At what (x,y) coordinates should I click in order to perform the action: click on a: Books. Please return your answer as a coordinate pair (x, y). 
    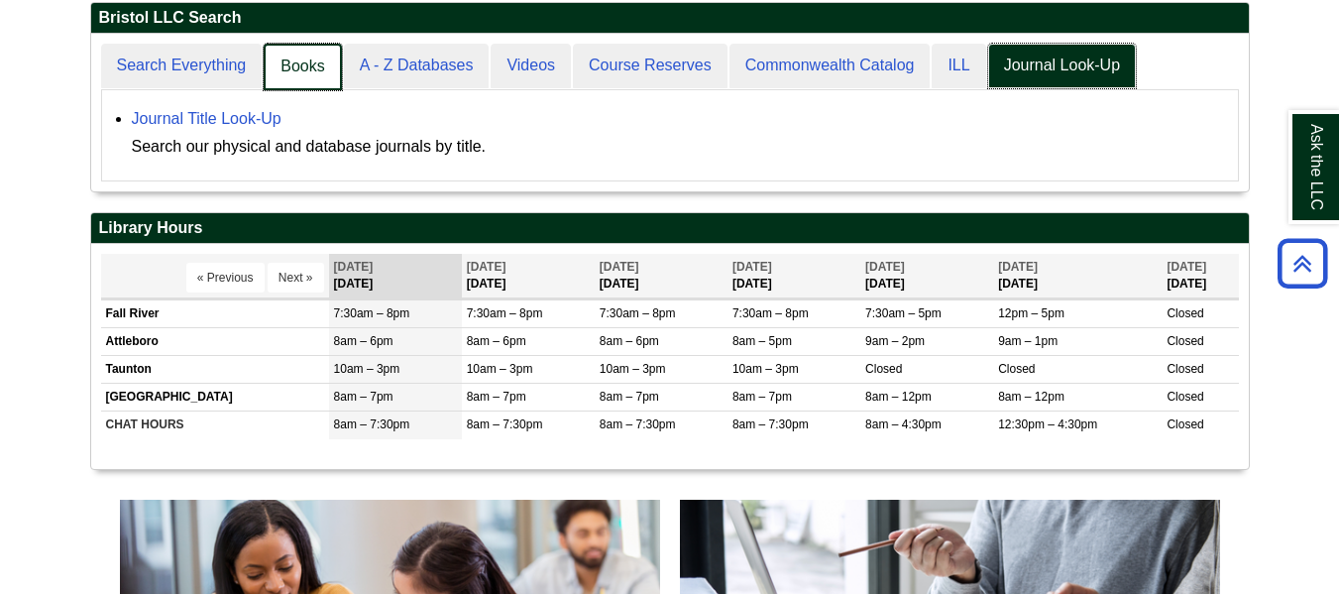
    Looking at the image, I should click on (302, 66).